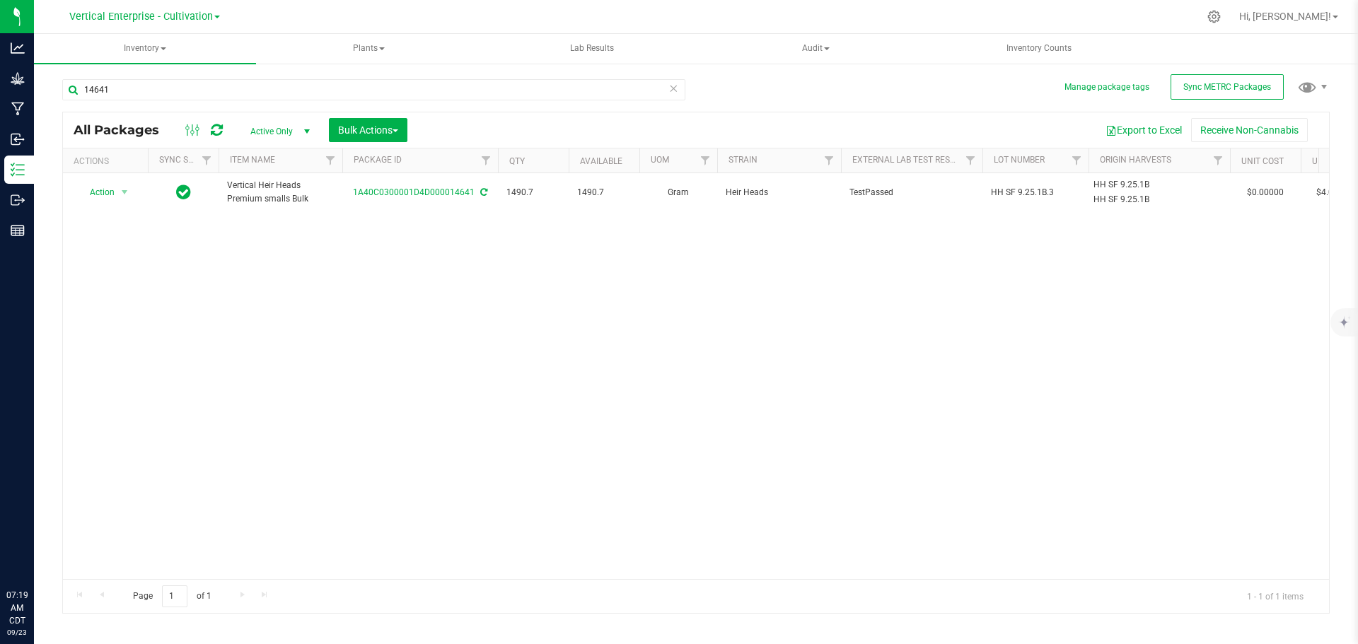 Image resolution: width=1358 pixels, height=644 pixels. Describe the element at coordinates (368, 49) in the screenshot. I see `a: Plants` at that location.